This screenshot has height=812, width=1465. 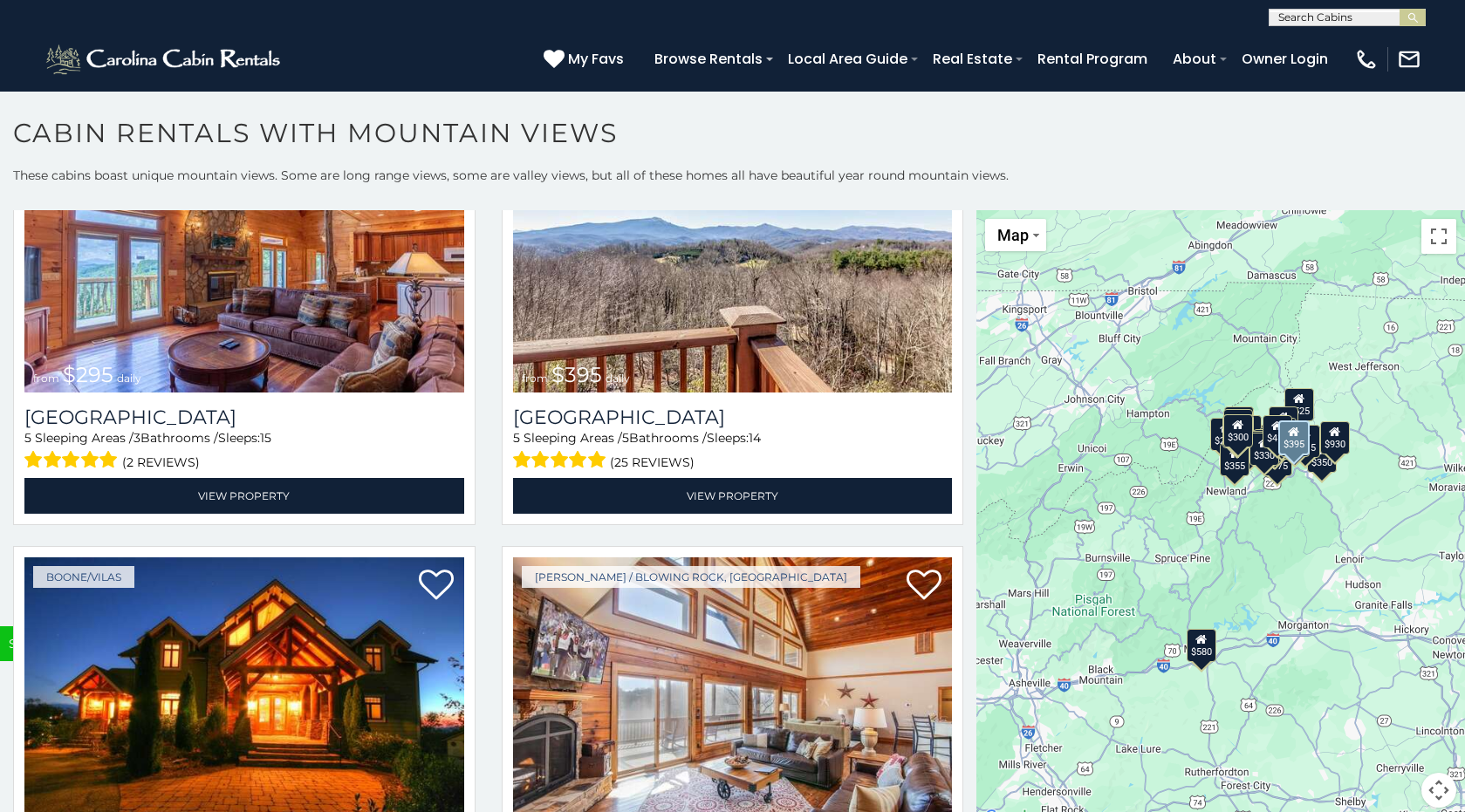 I want to click on div: $330, so click(x=1264, y=449).